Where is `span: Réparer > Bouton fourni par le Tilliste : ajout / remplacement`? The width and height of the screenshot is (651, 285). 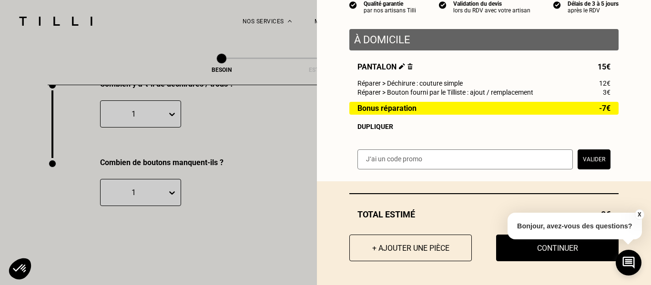
span: Réparer > Bouton fourni par le Tilliste : ajout / remplacement is located at coordinates (445, 92).